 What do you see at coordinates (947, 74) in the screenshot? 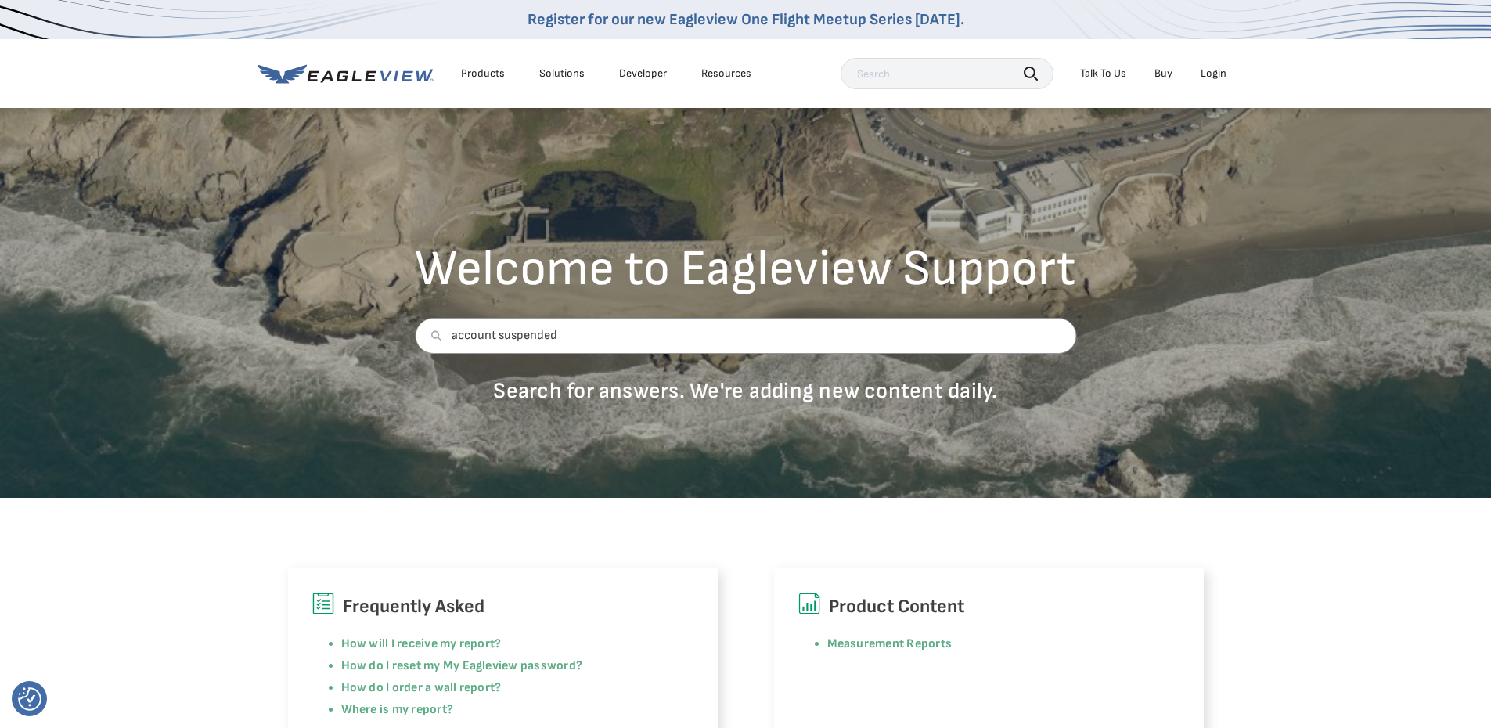
I see `input: Search` at bounding box center [947, 74].